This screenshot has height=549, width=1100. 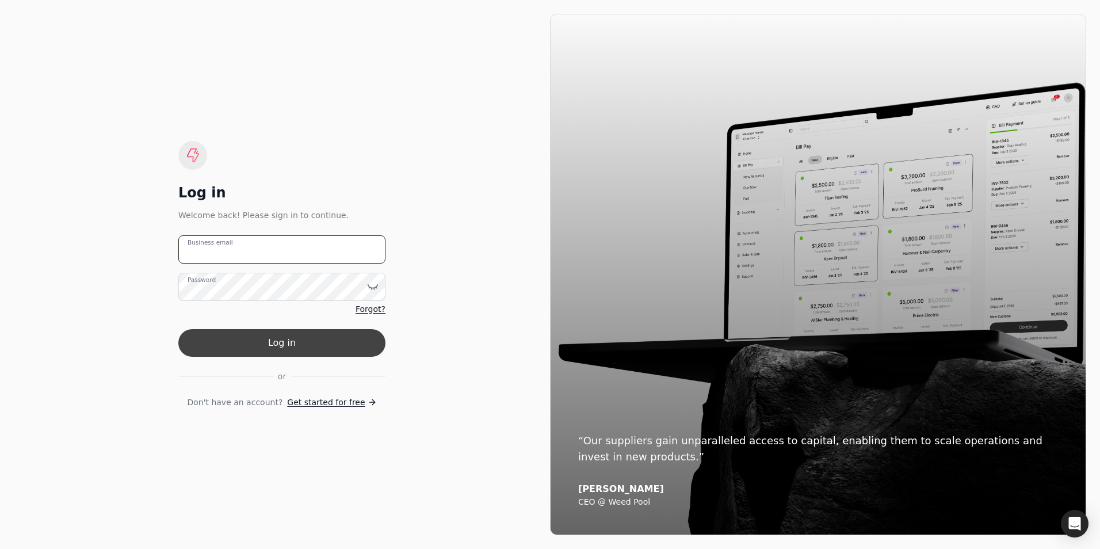 What do you see at coordinates (282, 376) in the screenshot?
I see `span: or` at bounding box center [282, 376].